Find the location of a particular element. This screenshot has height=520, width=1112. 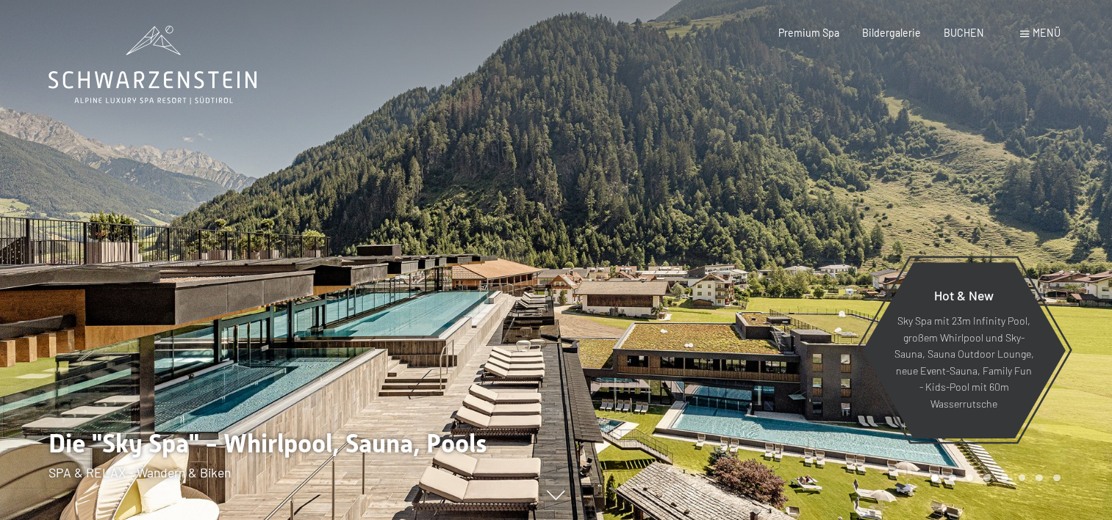

span: Menü is located at coordinates (1047, 32).